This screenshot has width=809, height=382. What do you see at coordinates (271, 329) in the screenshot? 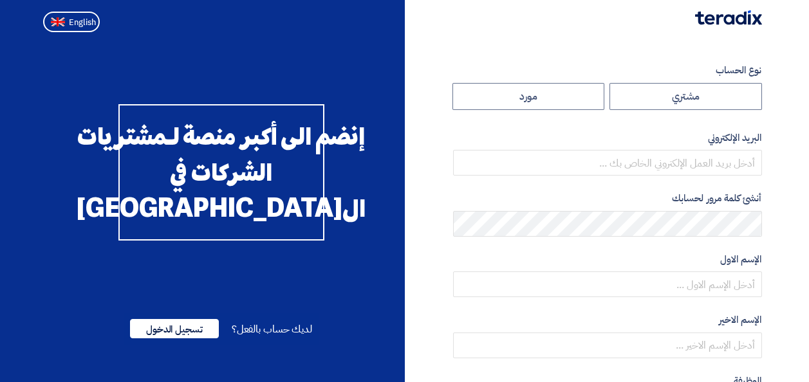
I see `span: لديك حساب بالفعل؟` at bounding box center [271, 329].